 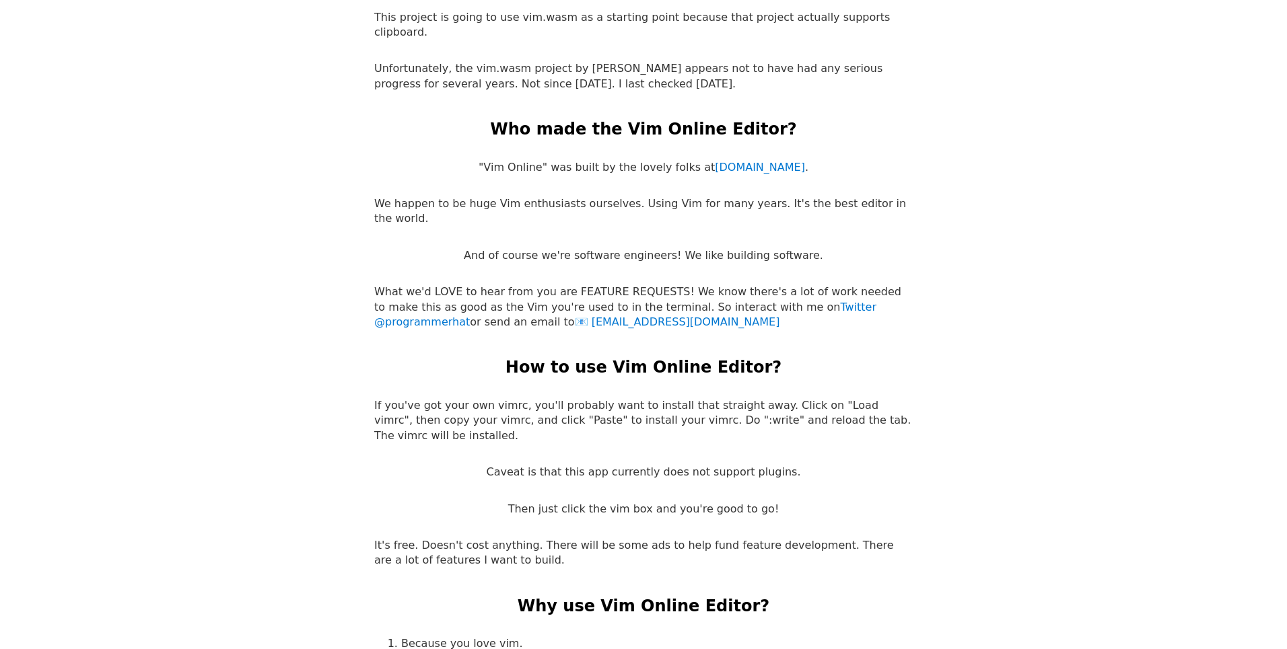 What do you see at coordinates (643, 307) in the screenshot?
I see `p: What we'd LOVE to hear from you are FEATURE REQUESTS! We know there's a lot of work needed to mak...` at bounding box center [643, 307].